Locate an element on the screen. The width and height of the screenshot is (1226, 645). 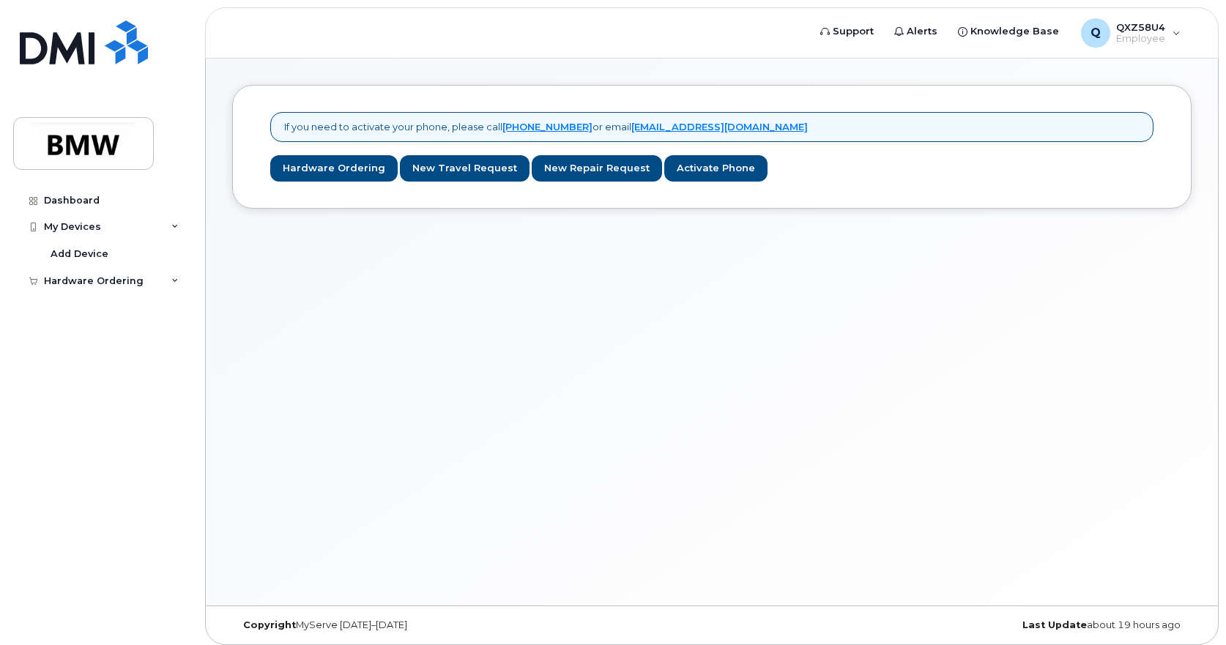
a: Hardware Ordering is located at coordinates (334, 168).